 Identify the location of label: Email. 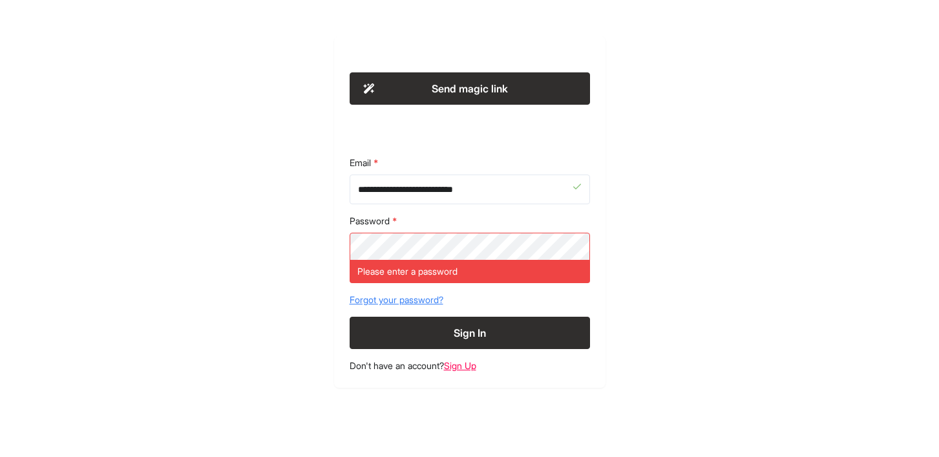
(470, 163).